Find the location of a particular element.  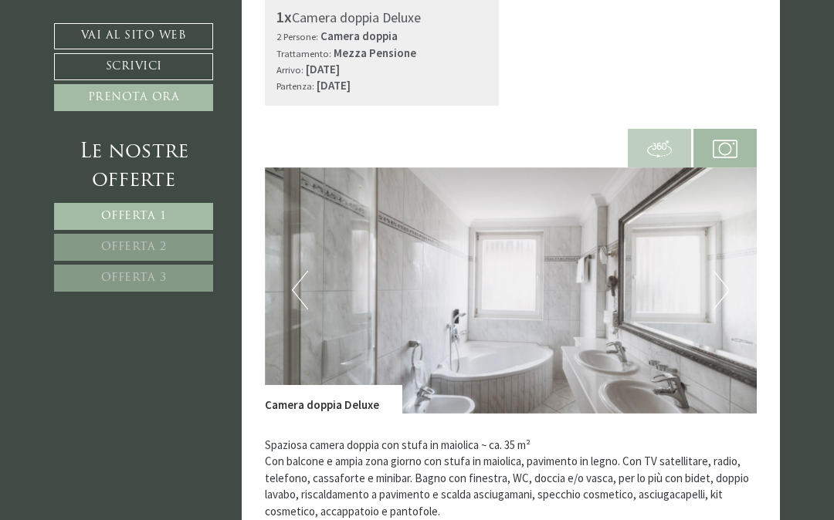

small: Trattamento: is located at coordinates (303, 53).